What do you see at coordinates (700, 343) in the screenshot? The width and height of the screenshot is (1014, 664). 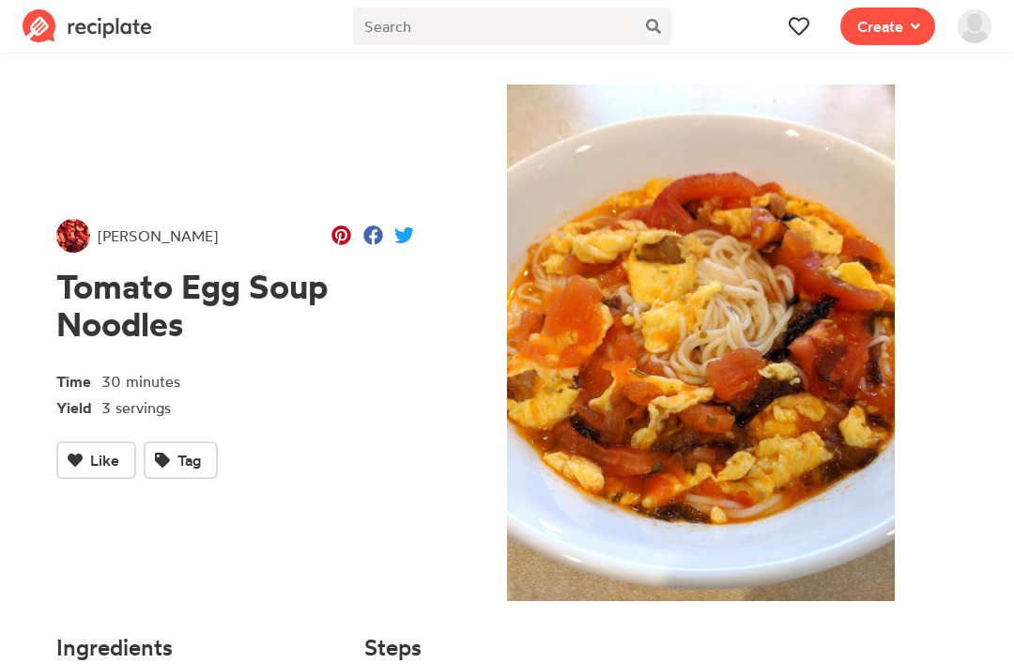 I see `img: Recipe of Tomato Egg Soup Noodles by Kevin` at bounding box center [700, 343].